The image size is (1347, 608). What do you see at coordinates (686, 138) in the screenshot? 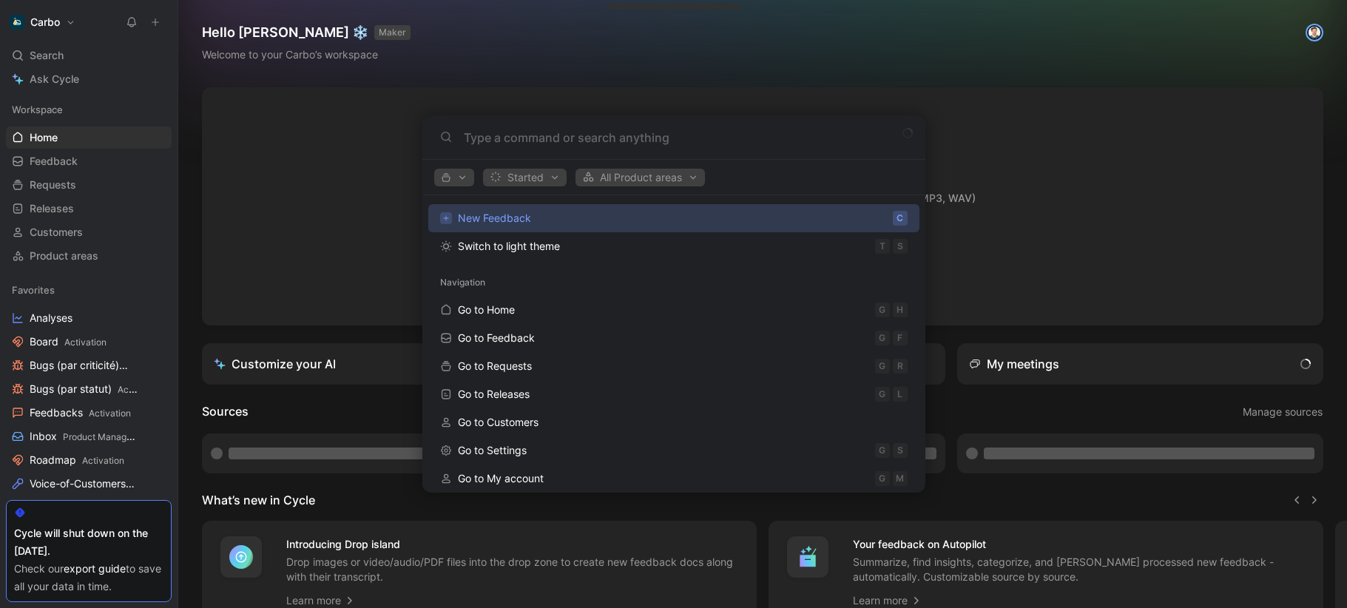
I see `input: Type a command or search anything` at bounding box center [686, 138].